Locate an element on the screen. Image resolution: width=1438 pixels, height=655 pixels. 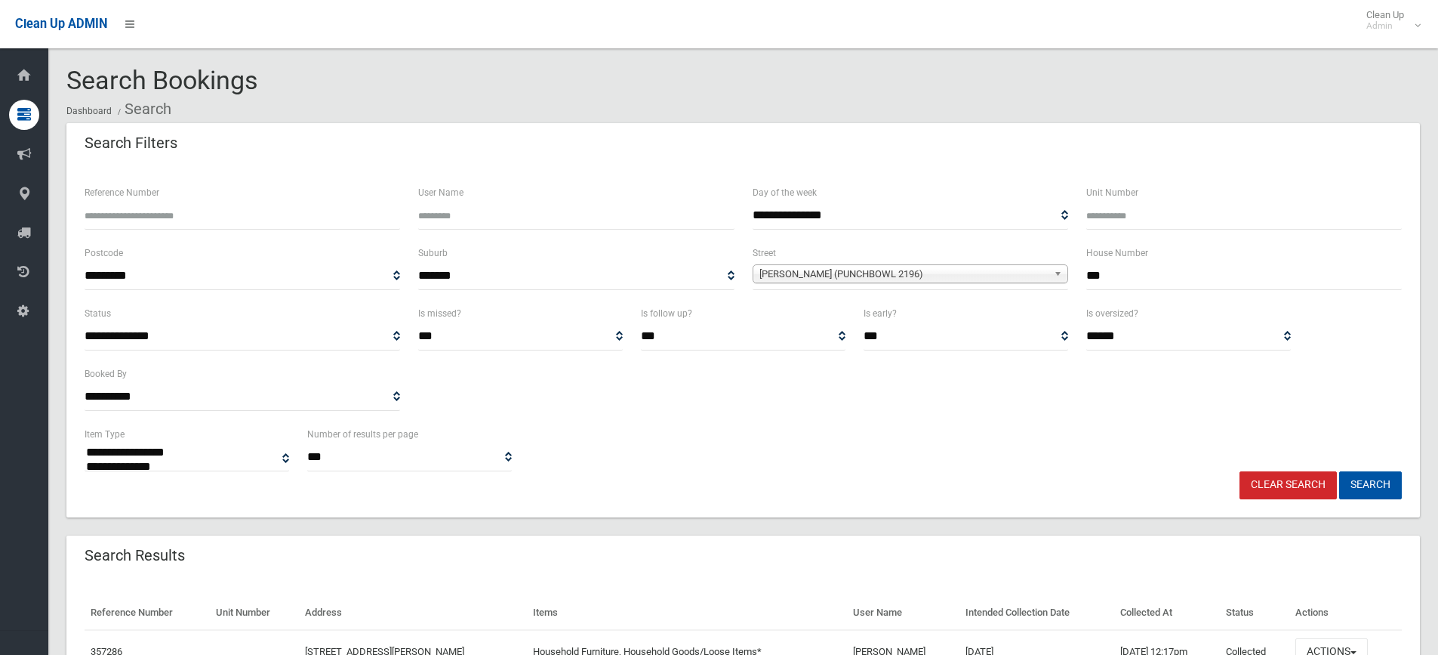
label: Unit Number is located at coordinates (1112, 193).